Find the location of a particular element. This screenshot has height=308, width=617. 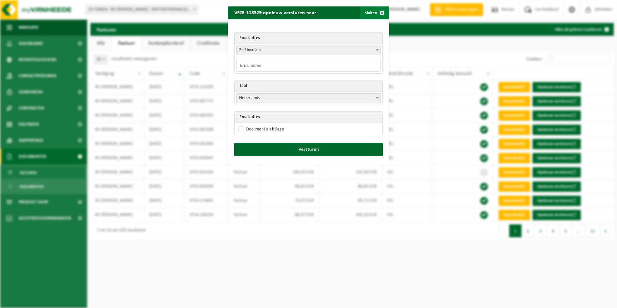

button: Sluiten is located at coordinates (374, 13).